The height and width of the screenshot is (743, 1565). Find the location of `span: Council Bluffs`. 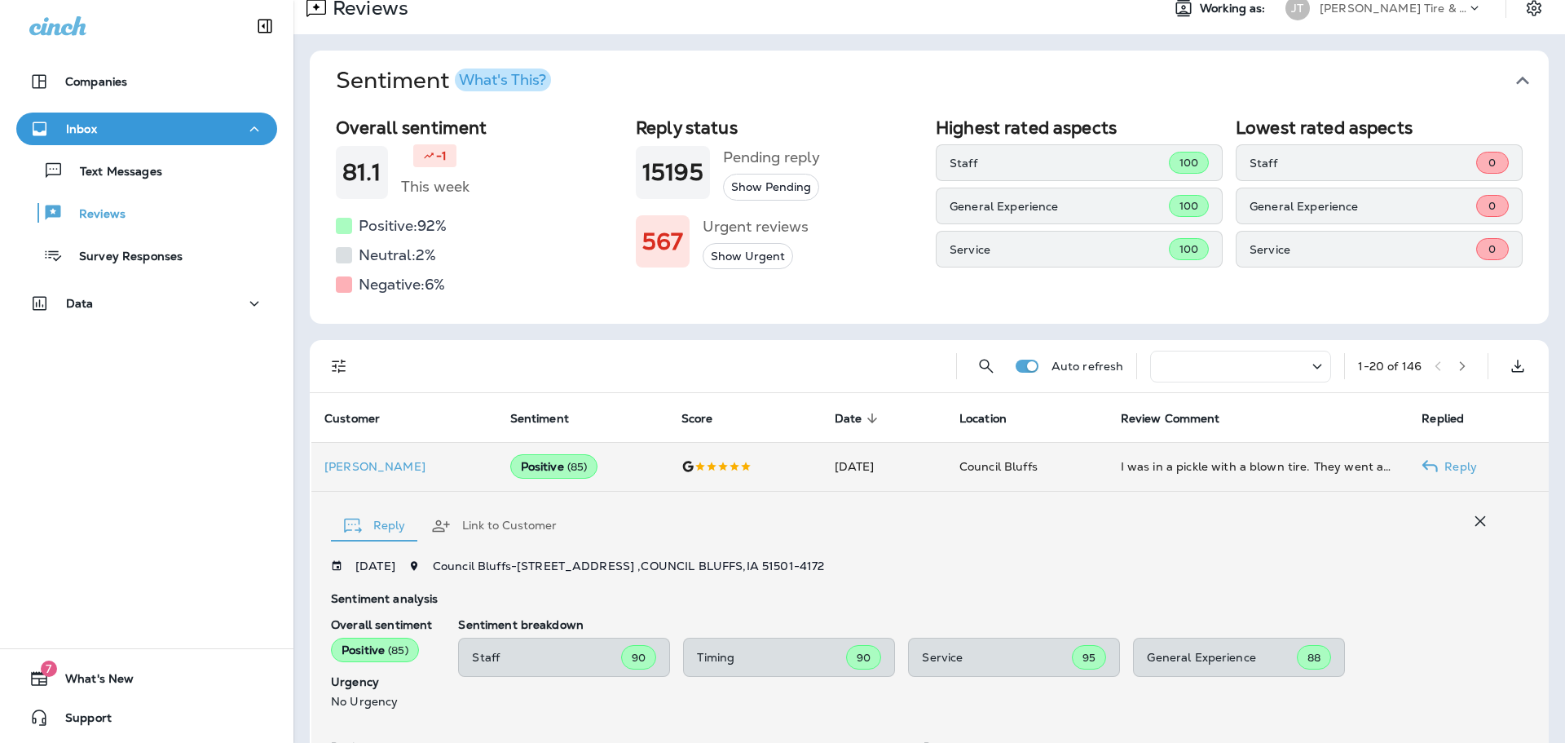

span: Council Bluffs is located at coordinates (998, 466).